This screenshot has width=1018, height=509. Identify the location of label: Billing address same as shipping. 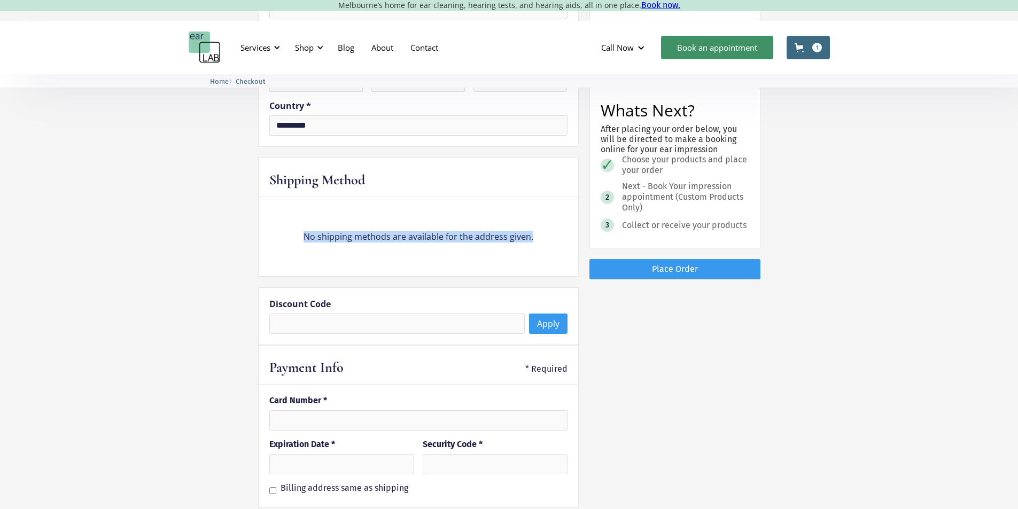
(344, 488).